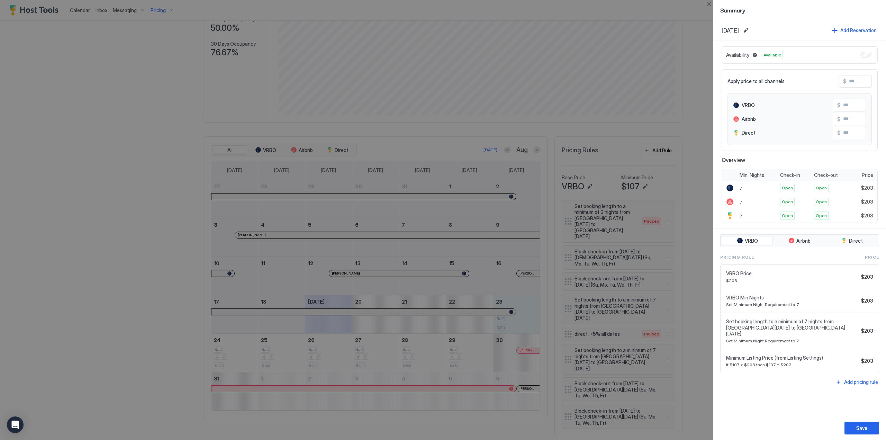 The image size is (886, 440). What do you see at coordinates (793, 298) in the screenshot?
I see `span: VRBO Min Nights` at bounding box center [793, 298].